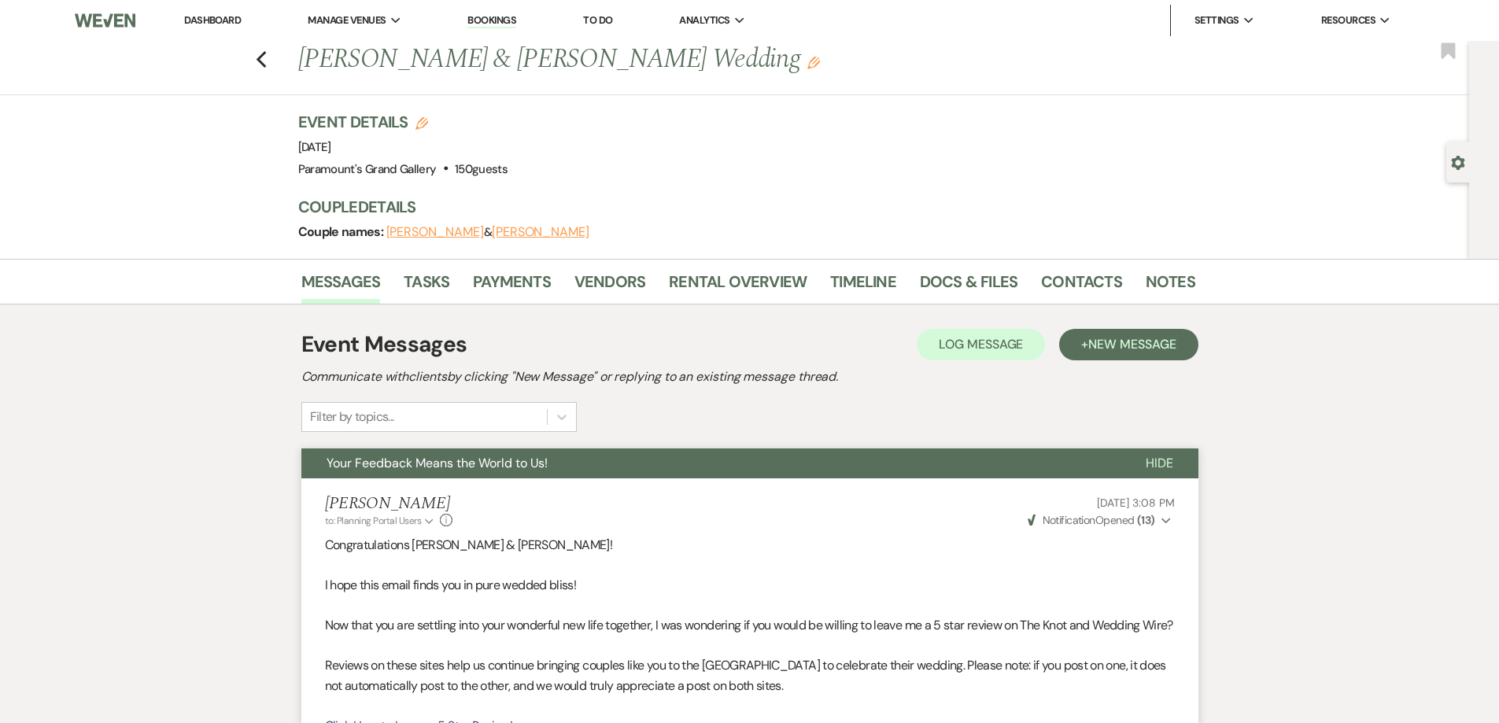 This screenshot has height=723, width=1499. What do you see at coordinates (492, 20) in the screenshot?
I see `a: Bookings` at bounding box center [492, 20].